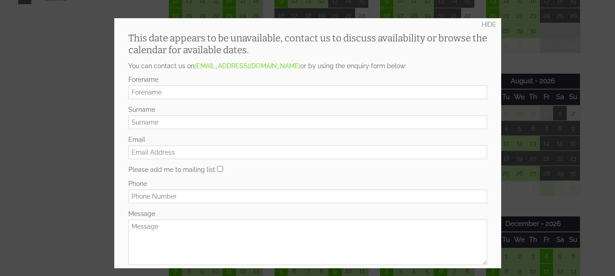  What do you see at coordinates (308, 140) in the screenshot?
I see `label: Email` at bounding box center [308, 140].